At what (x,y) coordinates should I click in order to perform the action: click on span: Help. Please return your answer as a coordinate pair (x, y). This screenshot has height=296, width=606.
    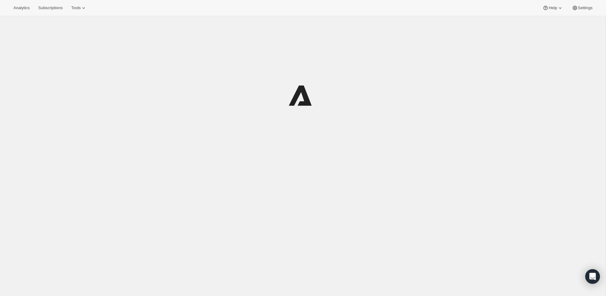
    Looking at the image, I should click on (552, 8).